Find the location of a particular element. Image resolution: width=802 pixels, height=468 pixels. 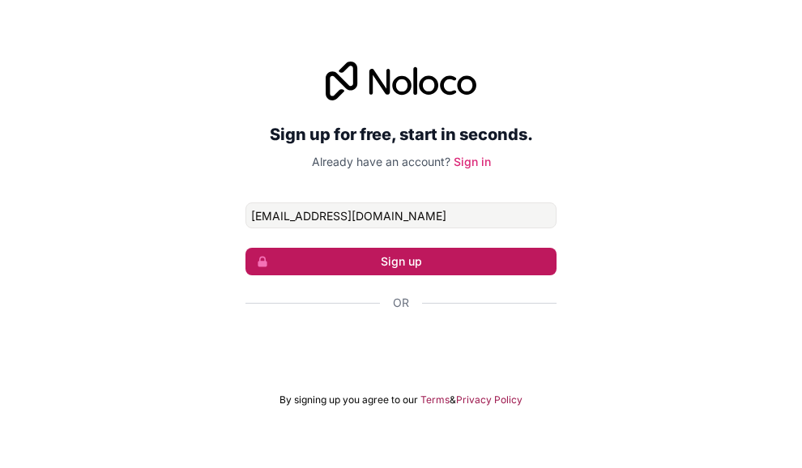

span: Or is located at coordinates (401, 303).